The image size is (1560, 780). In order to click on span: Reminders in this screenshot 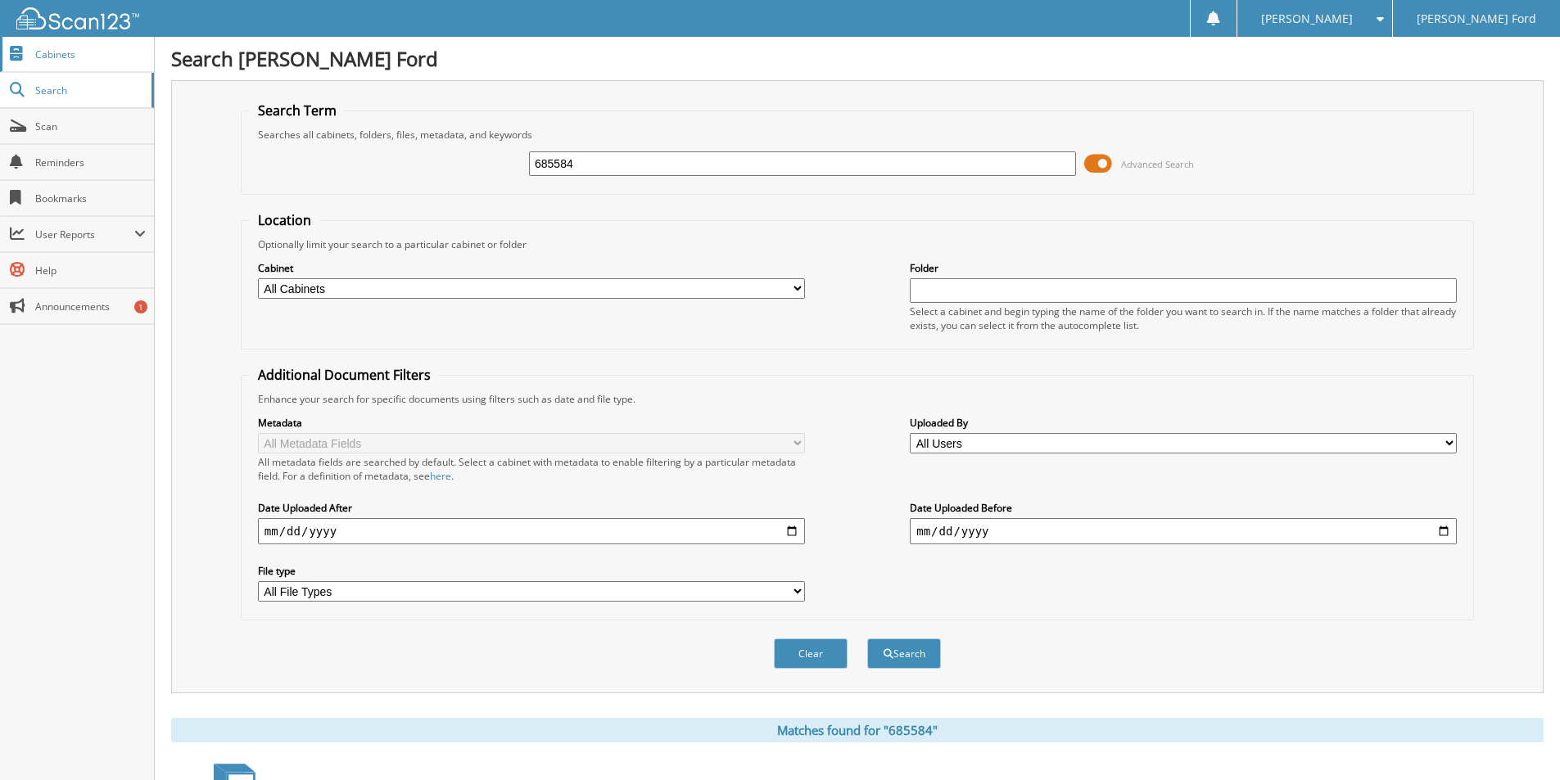, I will do `click(90, 162)`.